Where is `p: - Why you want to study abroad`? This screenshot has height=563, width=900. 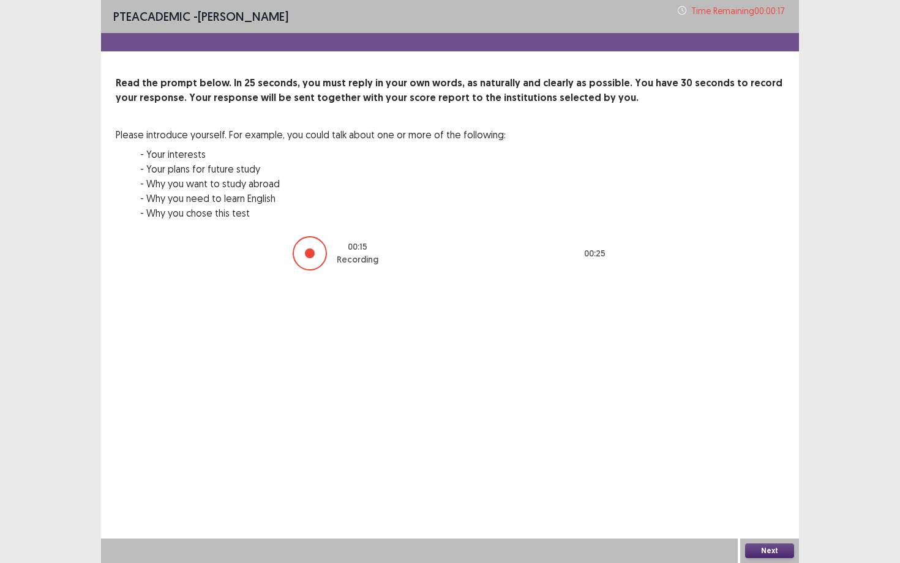 p: - Why you want to study abroad is located at coordinates (323, 184).